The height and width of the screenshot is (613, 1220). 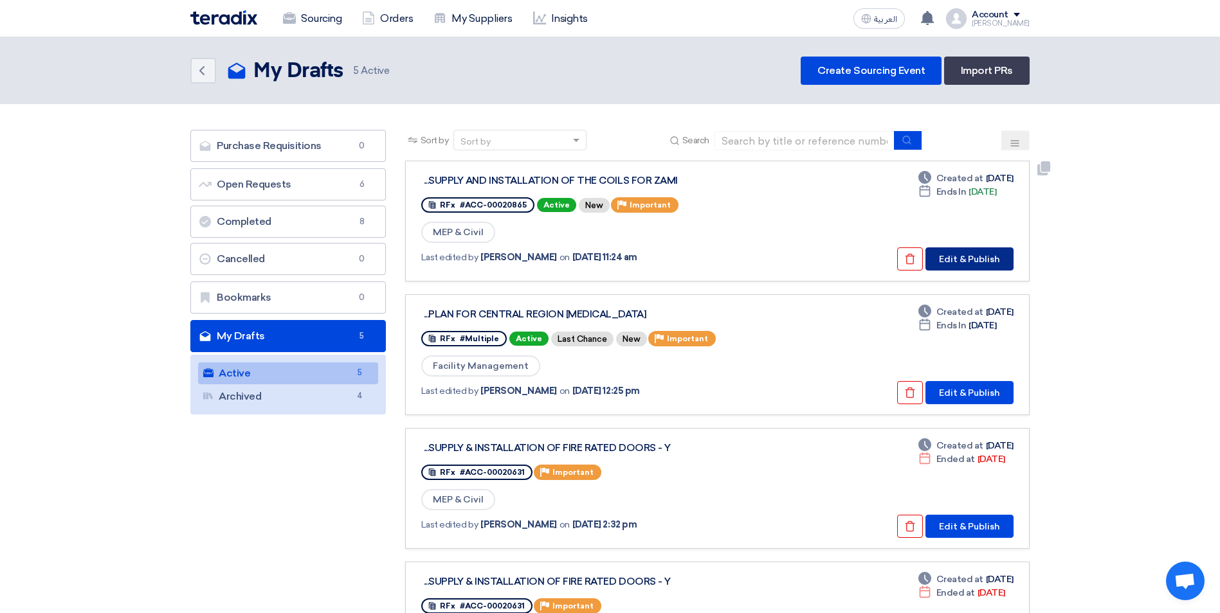 I want to click on a: Open chat, so click(x=1185, y=581).